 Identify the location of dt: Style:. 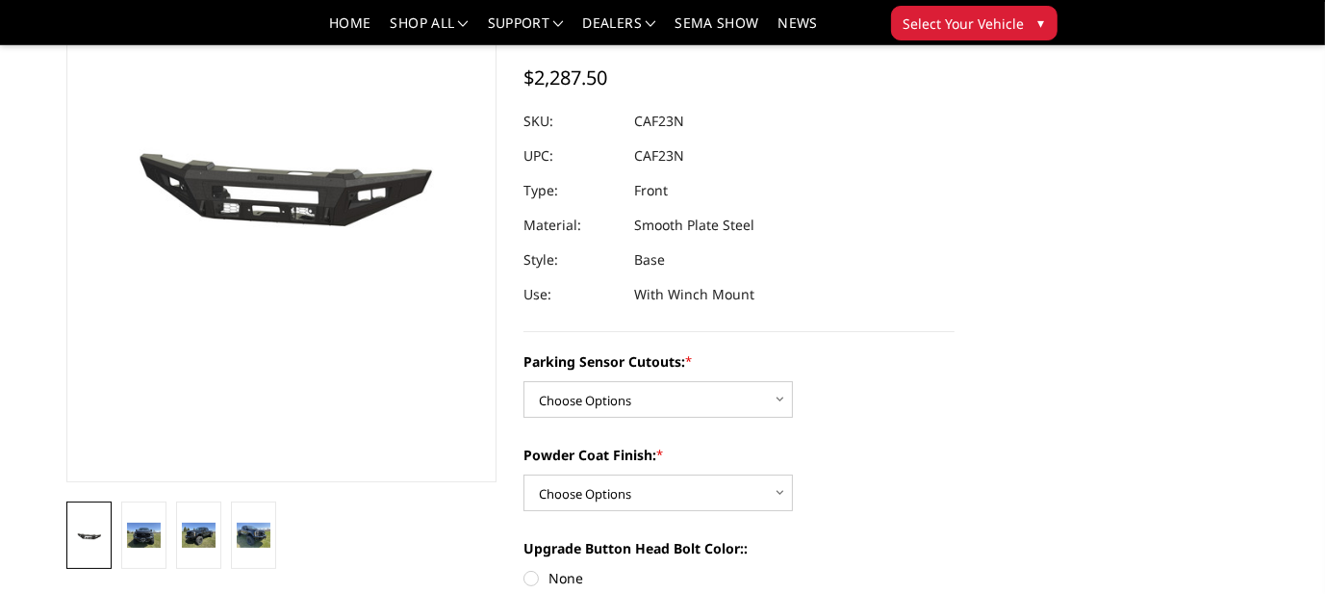
(572, 260).